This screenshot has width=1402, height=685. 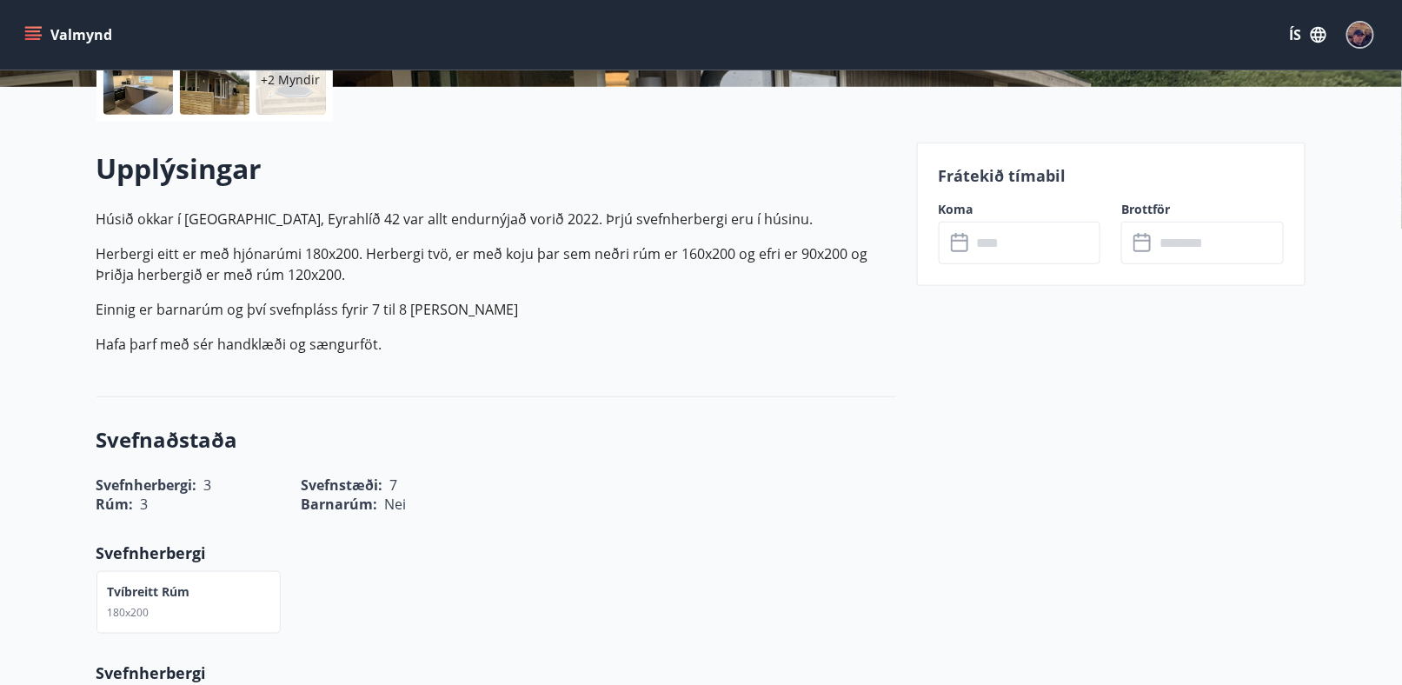 I want to click on p: Tvíbreitt rúm, so click(x=149, y=592).